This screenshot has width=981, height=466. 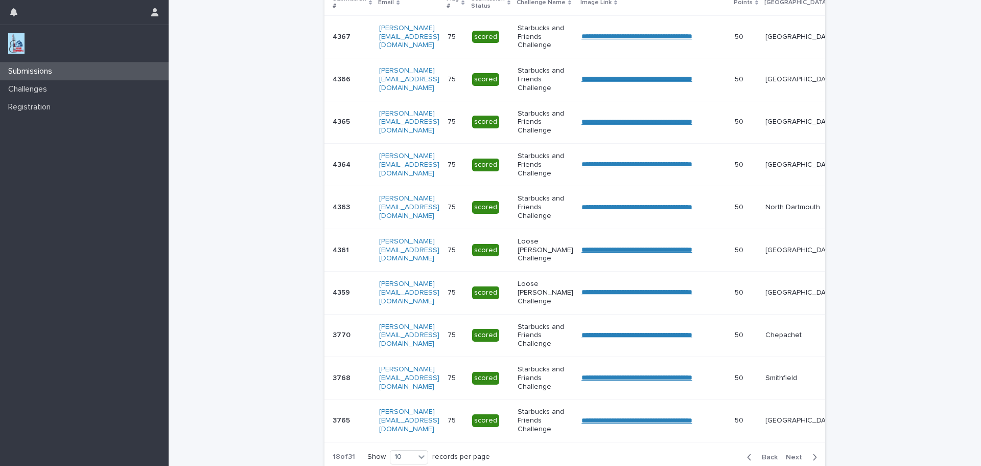 What do you see at coordinates (342, 206) in the screenshot?
I see `p: 4363` at bounding box center [342, 206].